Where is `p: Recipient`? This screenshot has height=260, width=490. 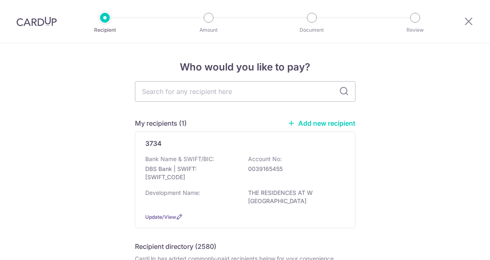 p: Recipient is located at coordinates (105, 30).